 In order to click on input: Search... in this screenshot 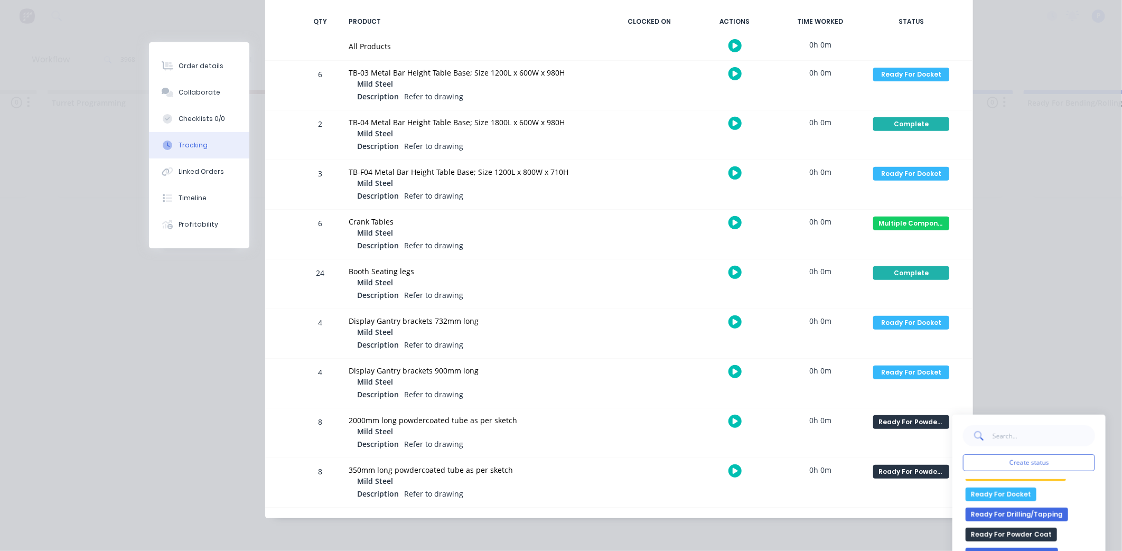, I will do `click(1043, 436)`.